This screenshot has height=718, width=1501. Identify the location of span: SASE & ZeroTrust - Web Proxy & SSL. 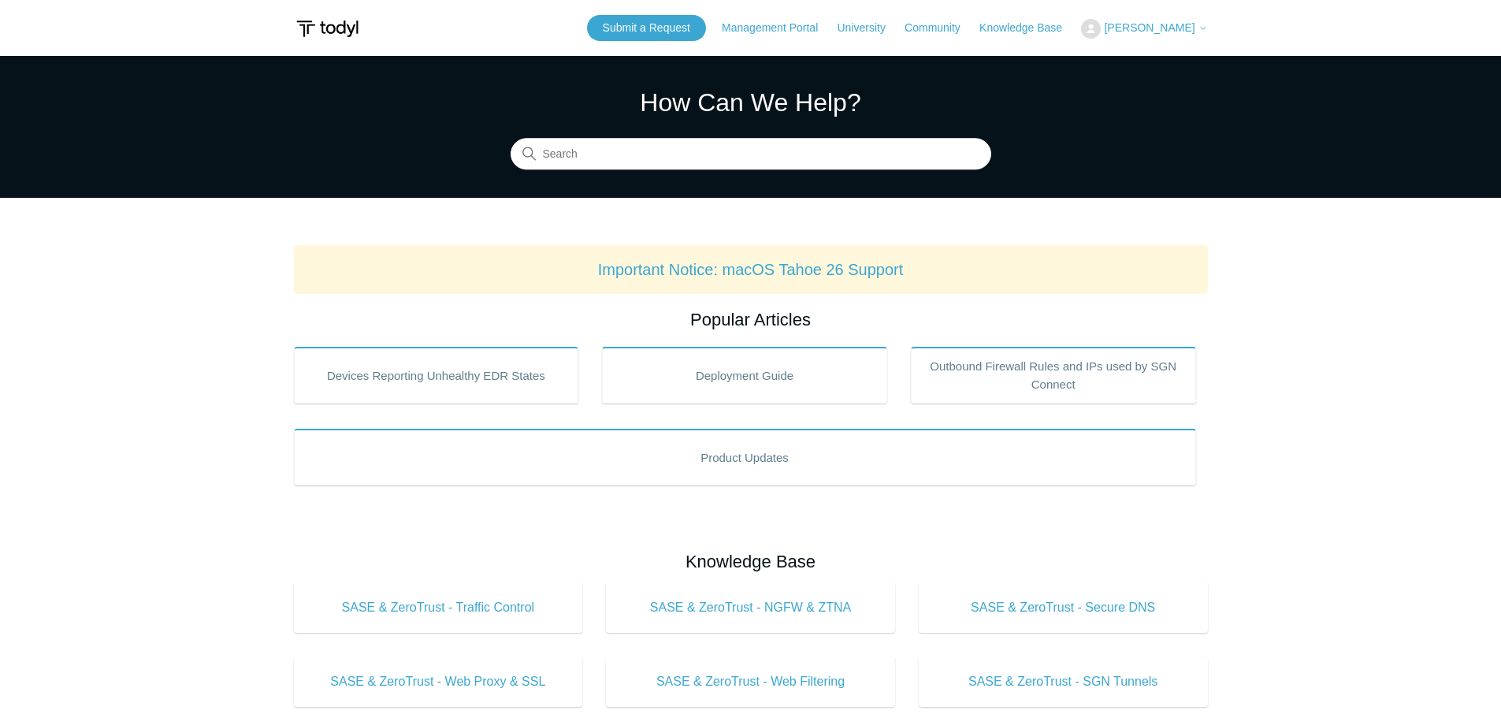
(438, 682).